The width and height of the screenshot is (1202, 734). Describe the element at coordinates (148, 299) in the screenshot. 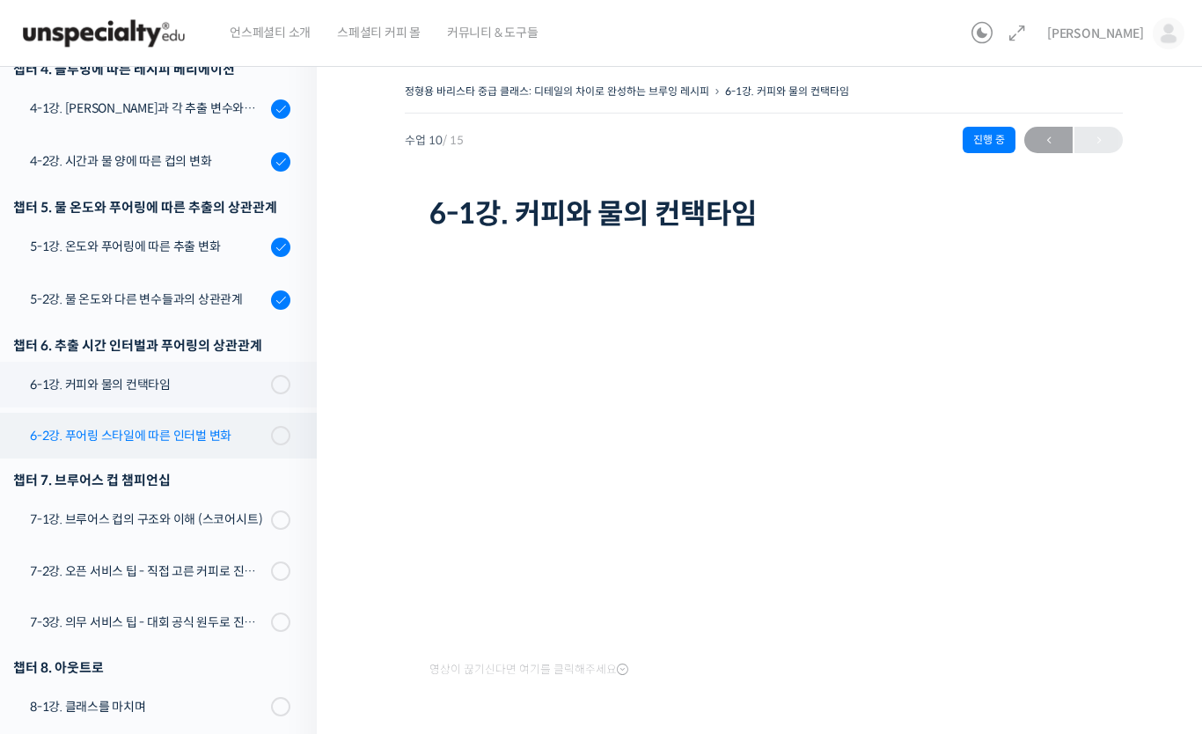

I see `div: 5-2강. 물 온도와 다른 변수들과의 상관관계` at that location.